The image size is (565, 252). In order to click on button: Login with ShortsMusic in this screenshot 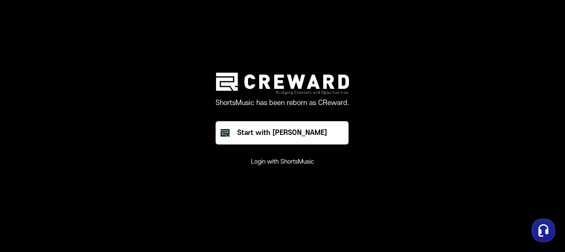, I will do `click(283, 162)`.